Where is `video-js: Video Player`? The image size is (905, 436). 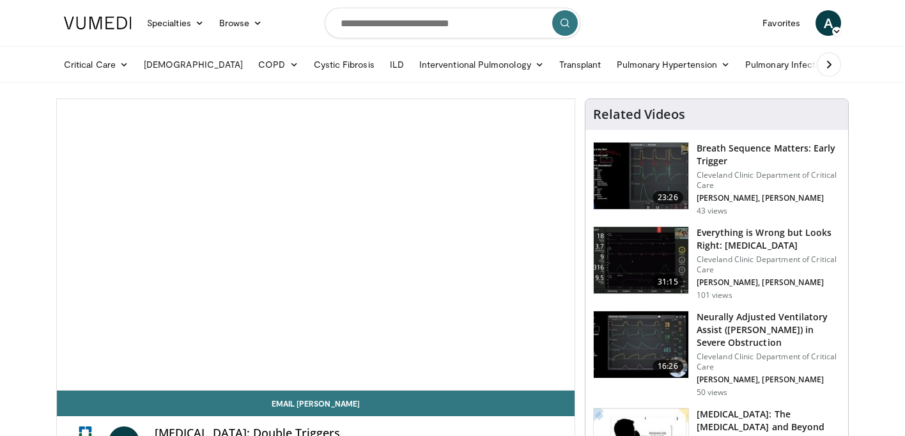 video-js: Video Player is located at coordinates (316, 245).